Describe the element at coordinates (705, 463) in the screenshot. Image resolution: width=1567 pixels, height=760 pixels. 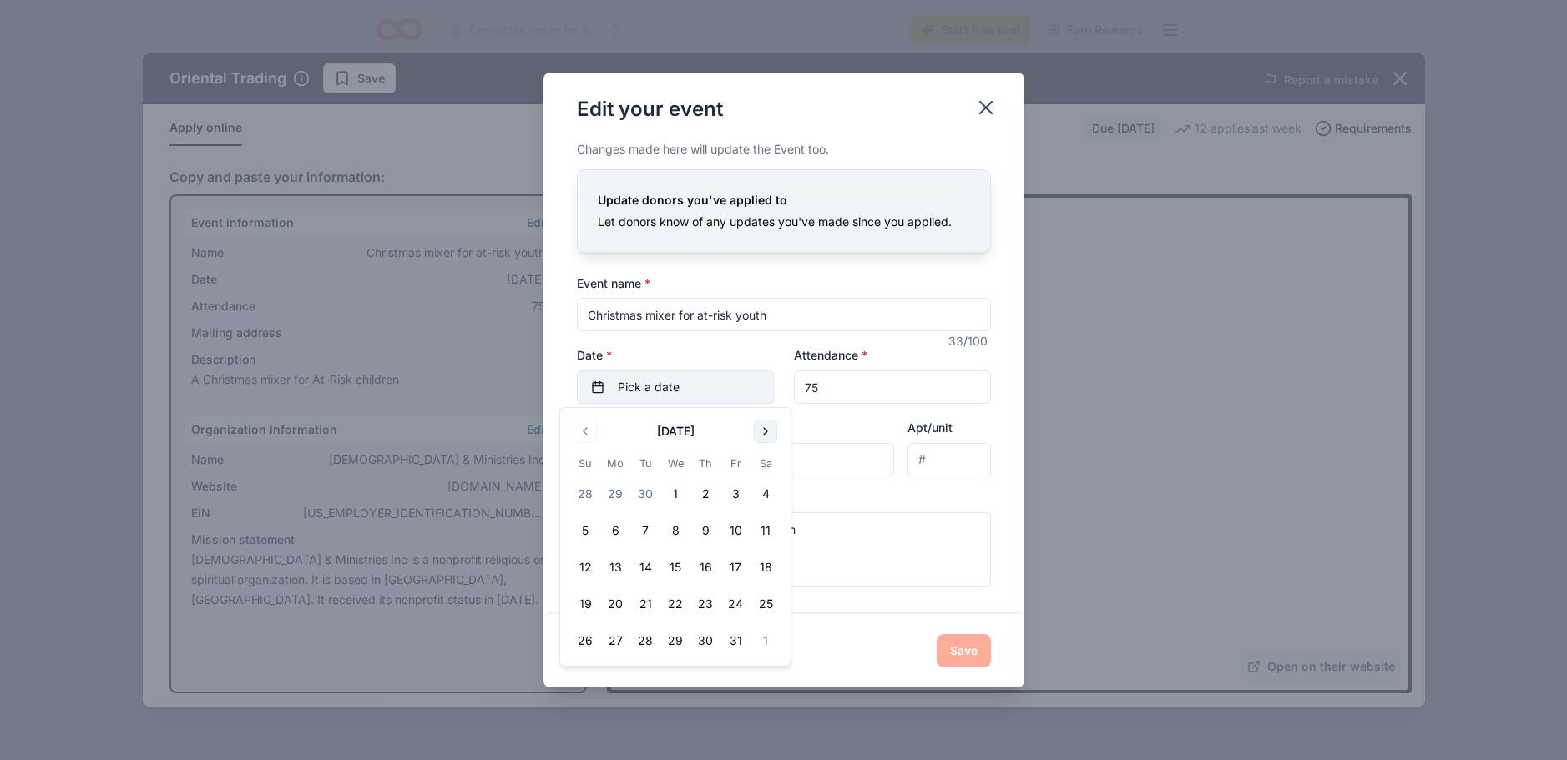
I see `th: Thursday` at that location.